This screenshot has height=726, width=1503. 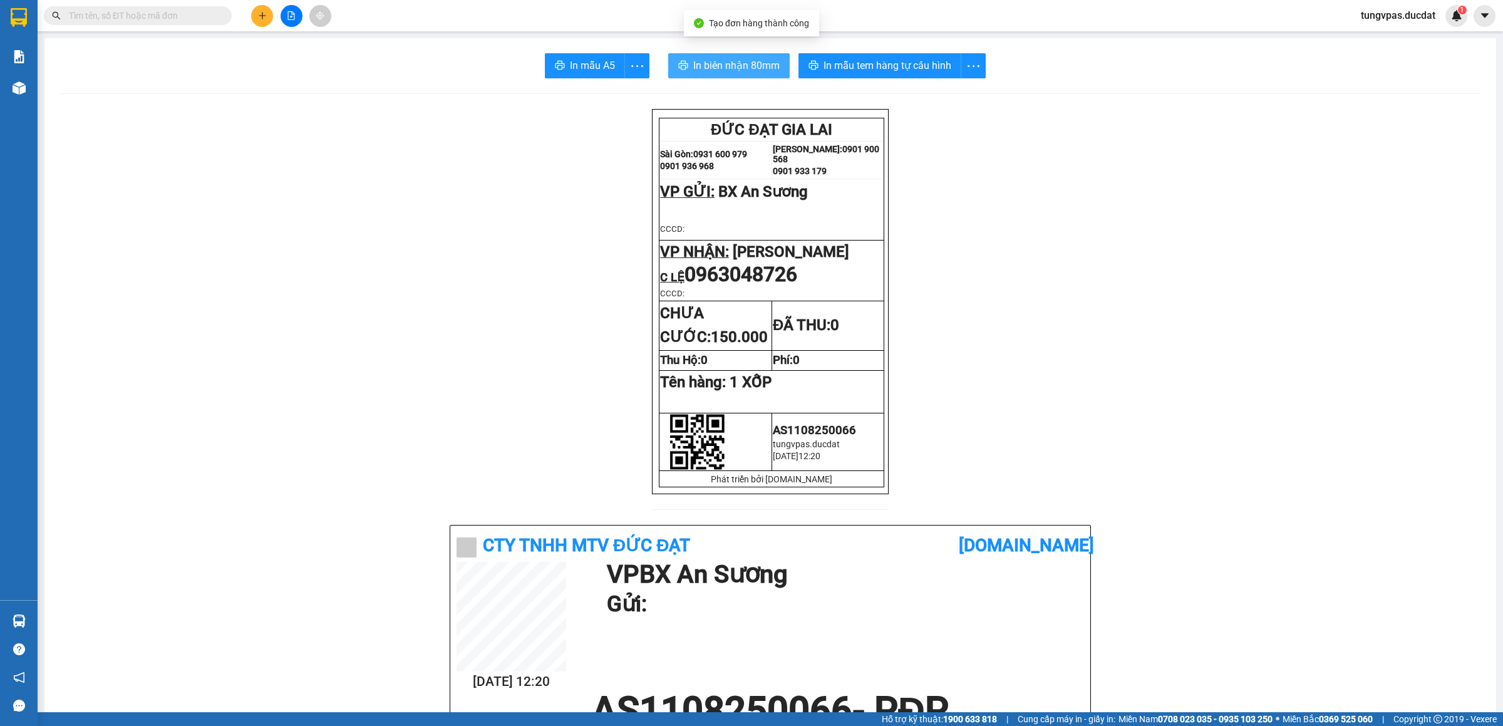 What do you see at coordinates (687, 166) in the screenshot?
I see `strong: 0901 936 968` at bounding box center [687, 166].